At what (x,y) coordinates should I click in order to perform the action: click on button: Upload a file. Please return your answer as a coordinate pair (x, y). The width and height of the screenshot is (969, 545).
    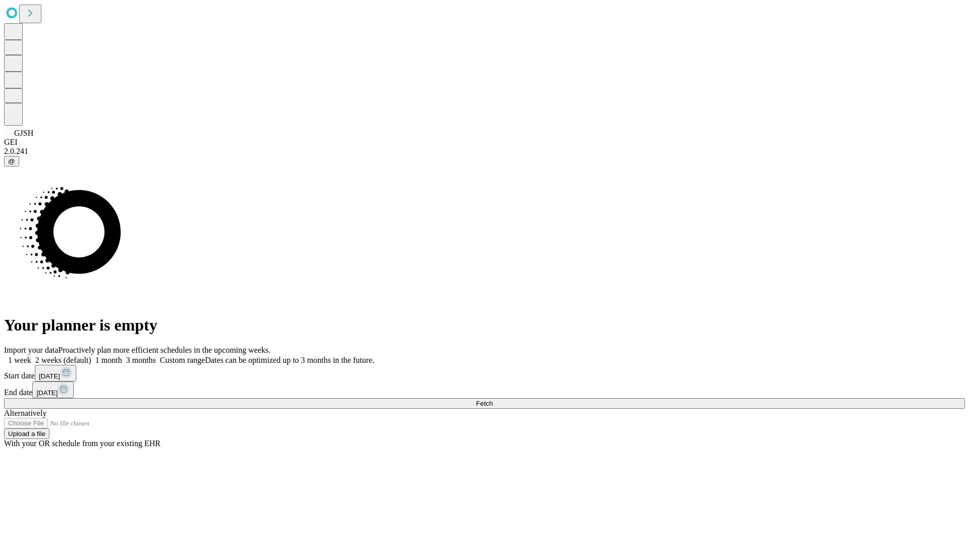
    Looking at the image, I should click on (27, 433).